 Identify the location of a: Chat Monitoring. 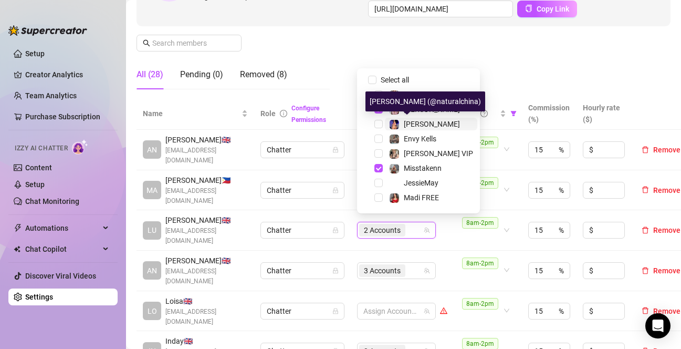
(52, 201).